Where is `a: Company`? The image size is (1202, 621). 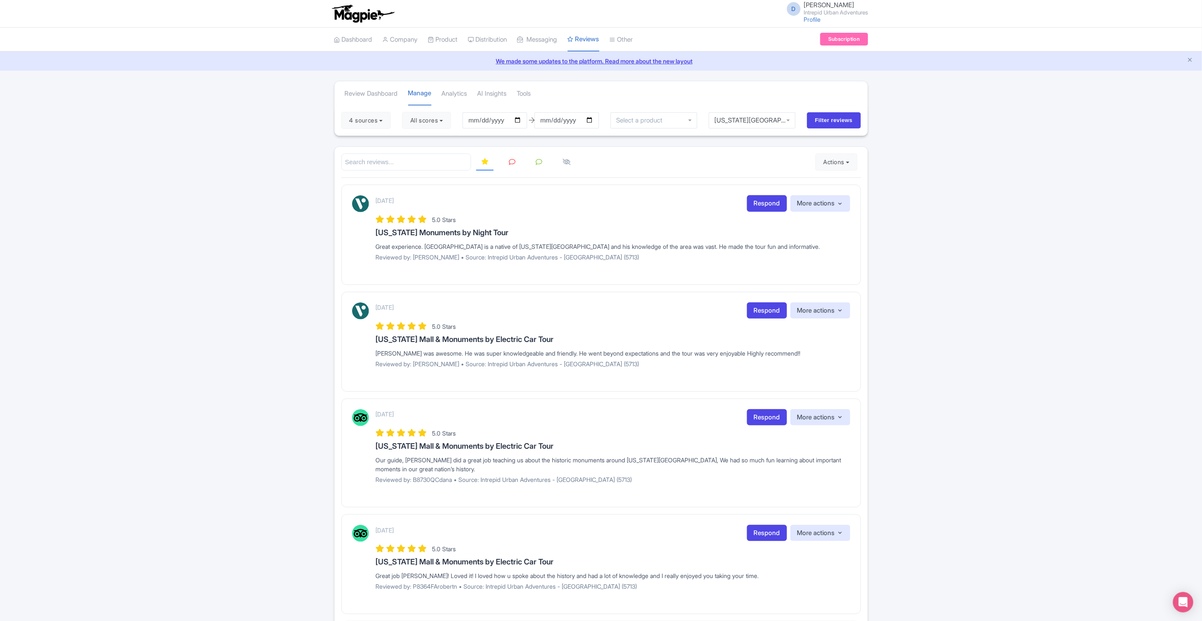
a: Company is located at coordinates (400, 40).